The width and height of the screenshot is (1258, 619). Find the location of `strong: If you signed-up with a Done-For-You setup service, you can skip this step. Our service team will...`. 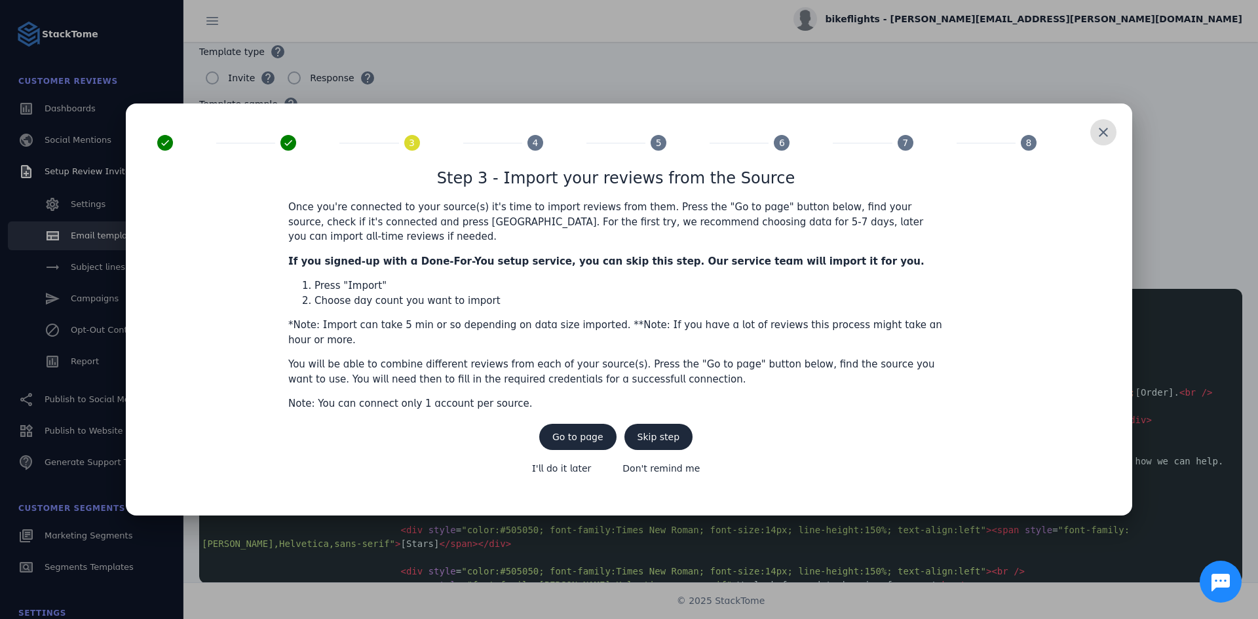

strong: If you signed-up with a Done-For-You setup service, you can skip this step. Our service team will... is located at coordinates (606, 262).